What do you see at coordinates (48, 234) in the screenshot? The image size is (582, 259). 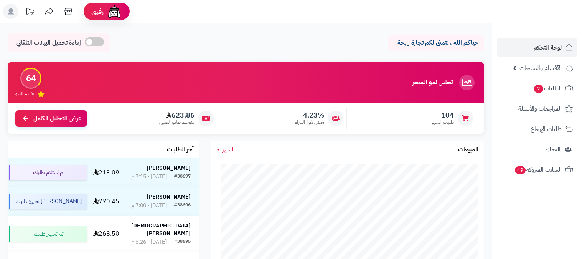 I see `div: تم تجهيز طلبك` at bounding box center [48, 234].